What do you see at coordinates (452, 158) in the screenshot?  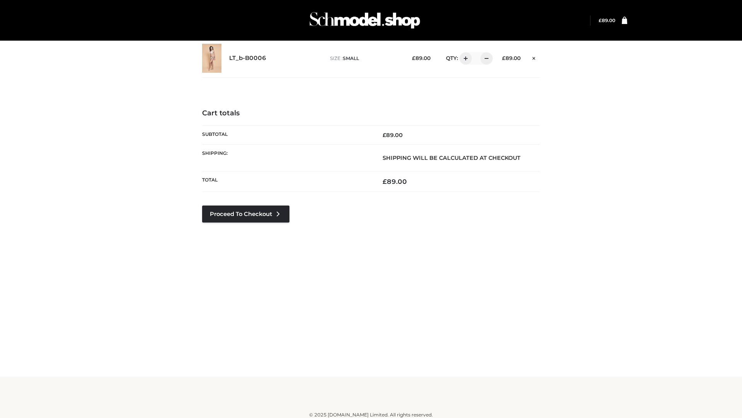 I see `strong: Shipping will be calculated at checkout` at bounding box center [452, 158].